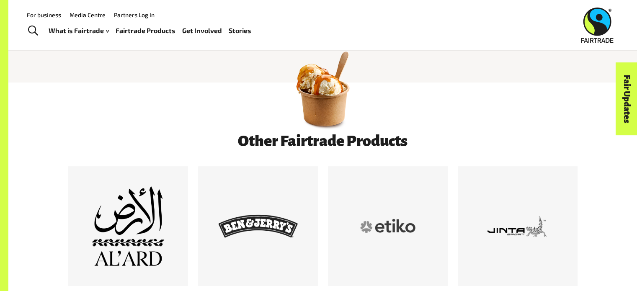 Image resolution: width=637 pixels, height=291 pixels. I want to click on a: Get Involved, so click(202, 31).